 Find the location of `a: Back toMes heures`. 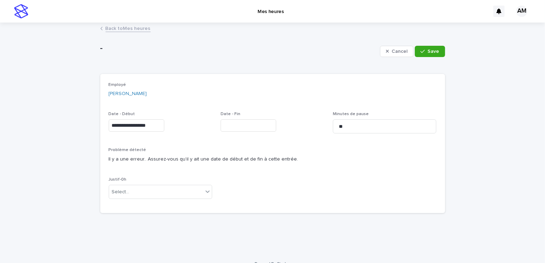

a: Back toMes heures is located at coordinates (128, 28).